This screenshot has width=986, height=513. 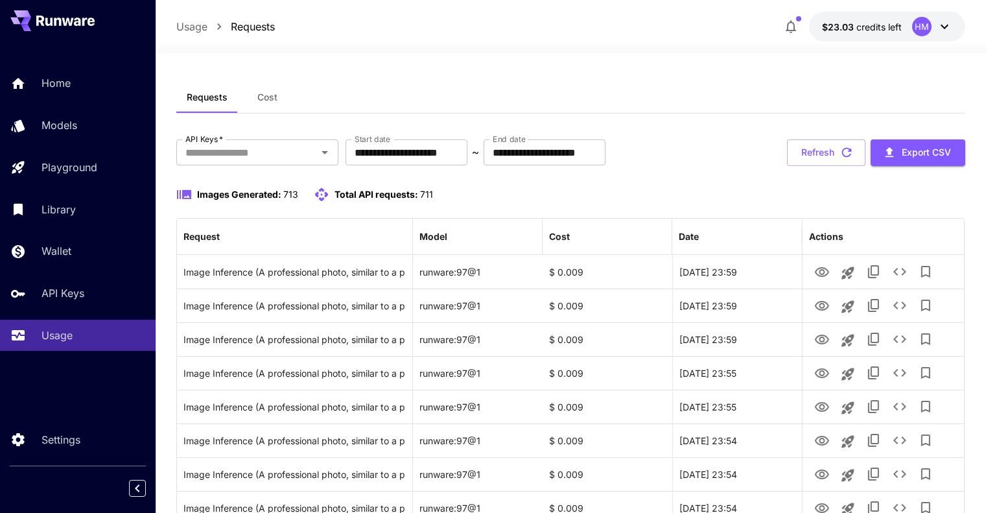 I want to click on span: Cost, so click(x=267, y=97).